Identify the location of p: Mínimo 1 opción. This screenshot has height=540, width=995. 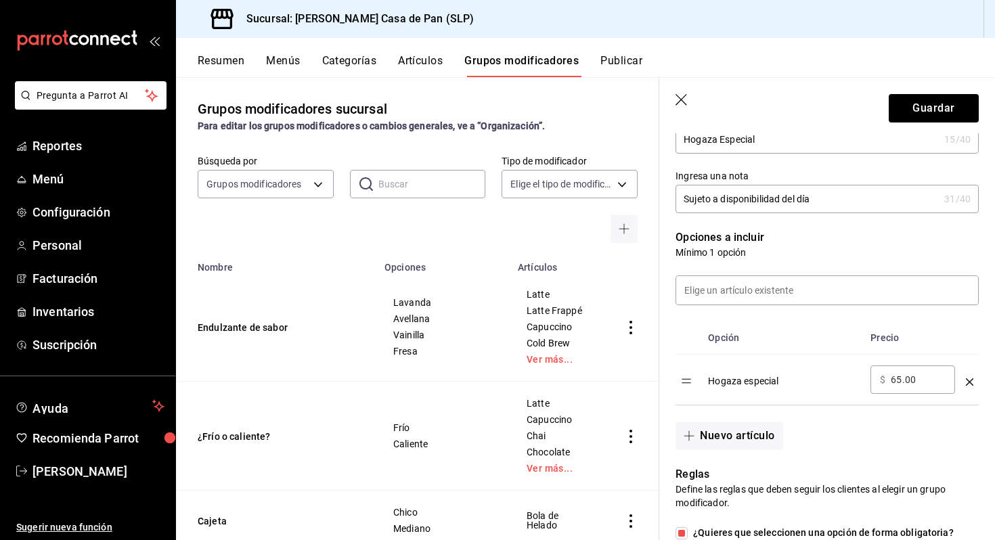
(828, 253).